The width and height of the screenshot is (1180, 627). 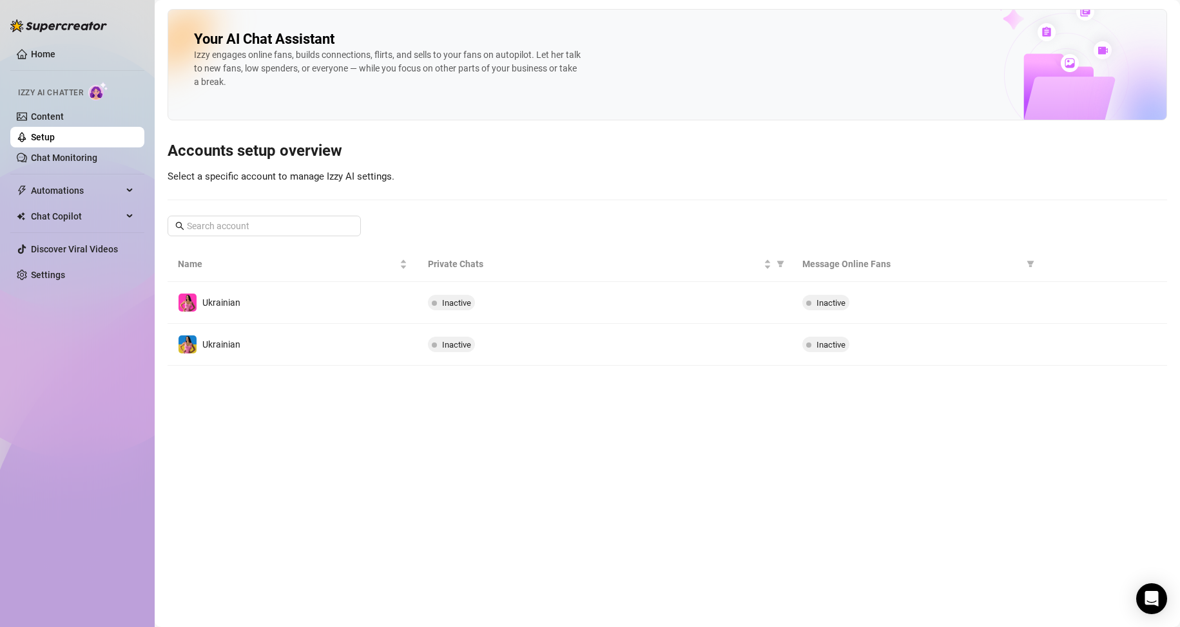 What do you see at coordinates (59, 26) in the screenshot?
I see `img: logo-BBDzfeDw.svg` at bounding box center [59, 26].